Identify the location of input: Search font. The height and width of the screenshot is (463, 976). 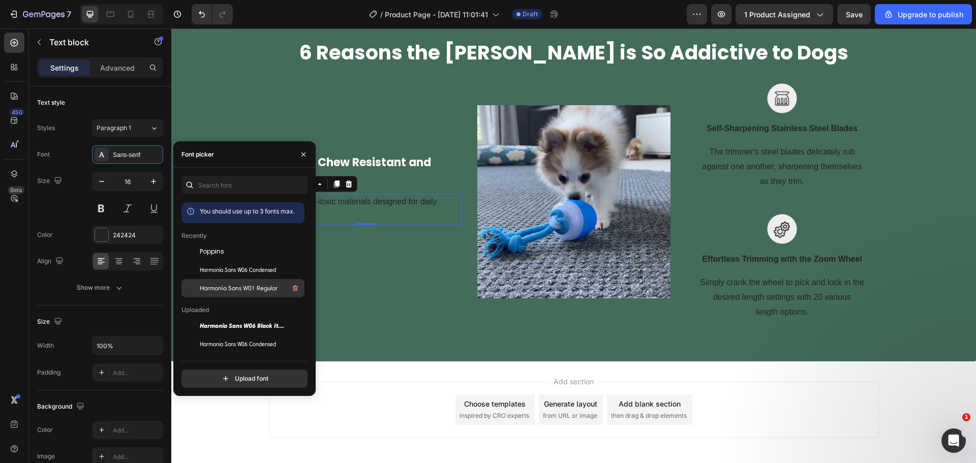
(245, 185).